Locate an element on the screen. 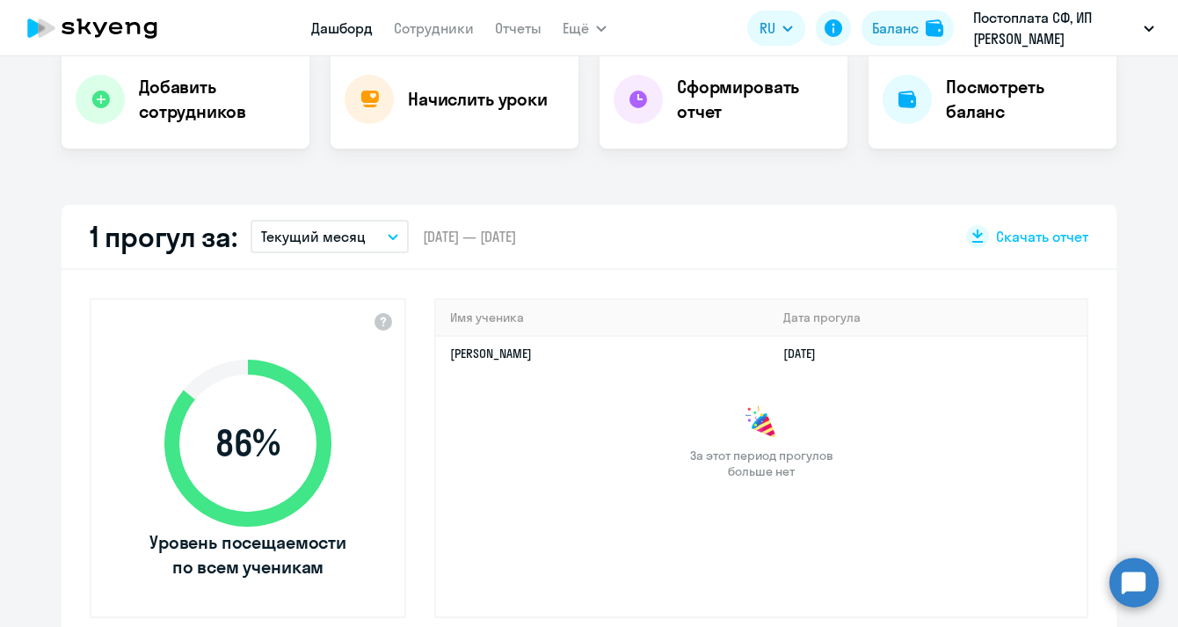 This screenshot has width=1178, height=627. span: 86 % is located at coordinates (248, 443).